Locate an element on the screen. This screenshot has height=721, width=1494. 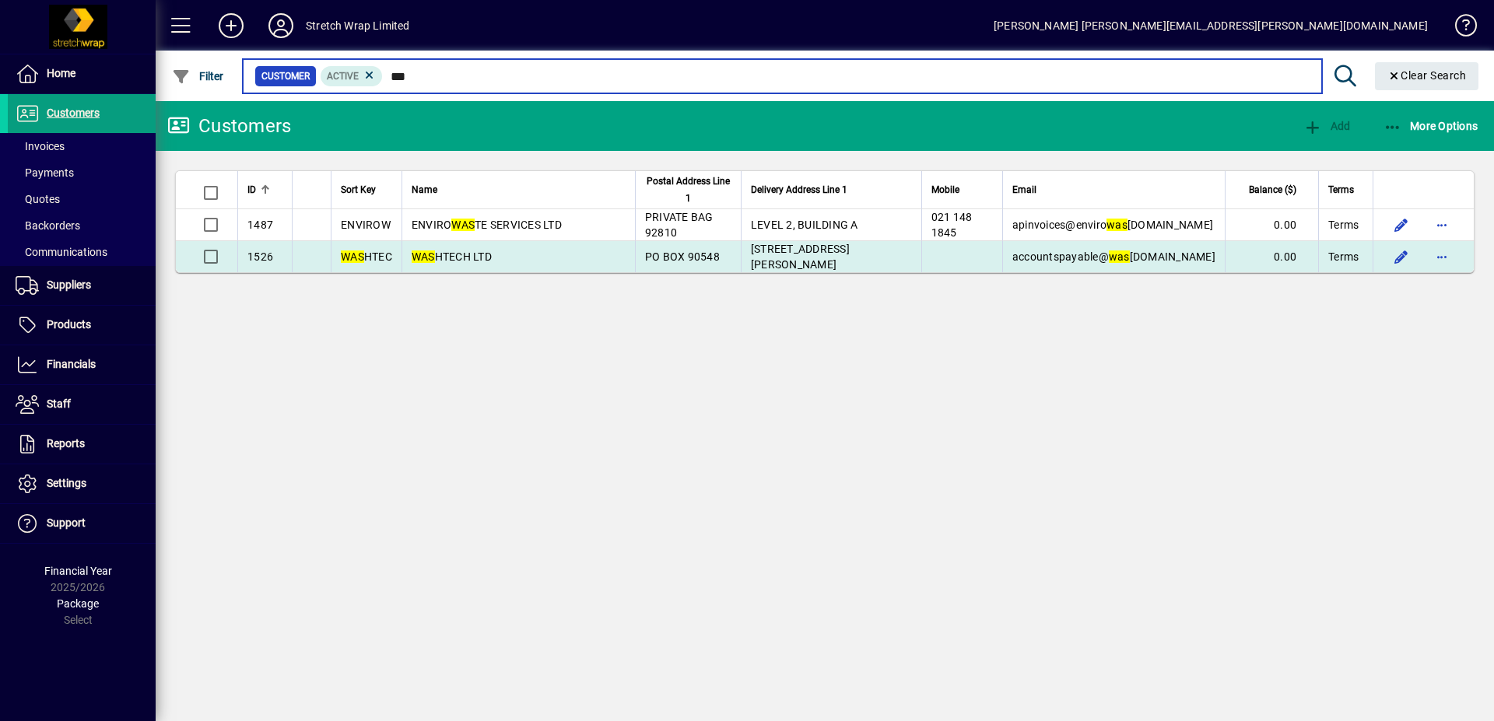
a: Knowledge Base is located at coordinates (1459, 28).